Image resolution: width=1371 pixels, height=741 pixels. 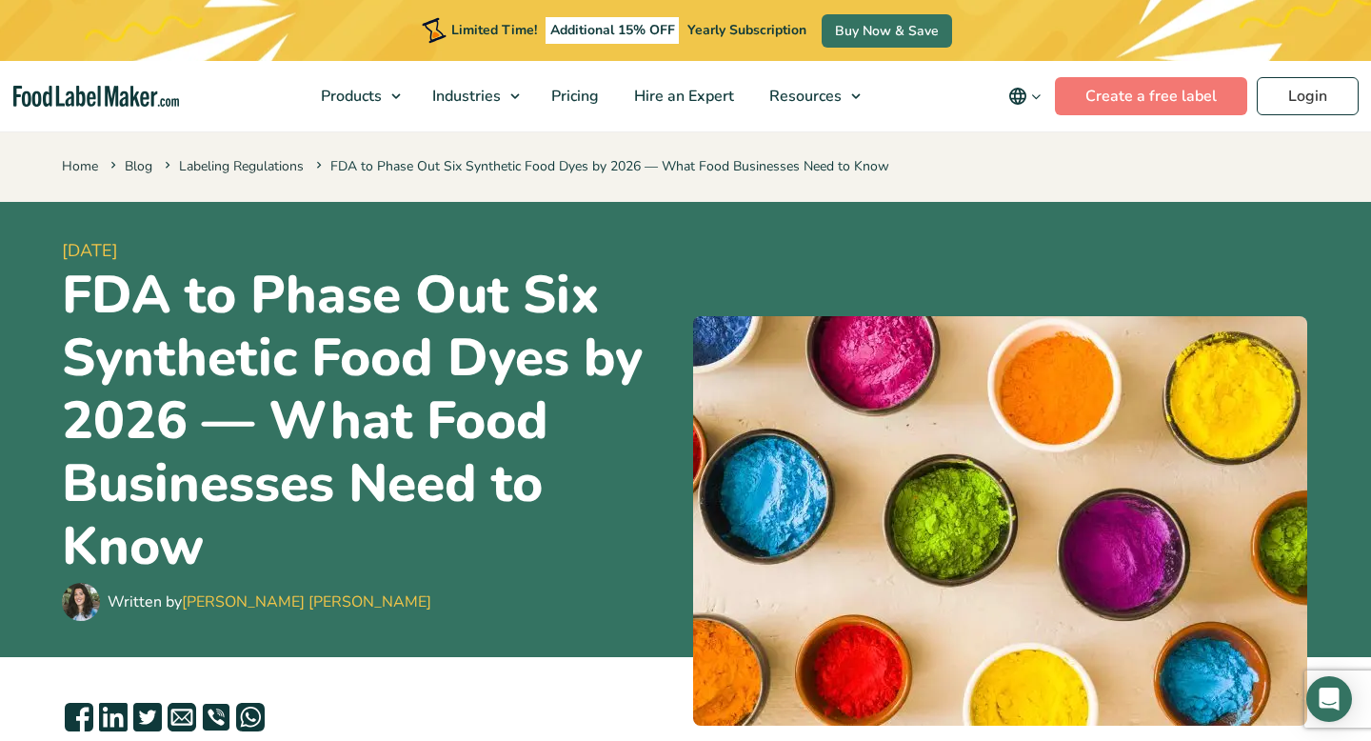 I want to click on a: Home, so click(x=80, y=166).